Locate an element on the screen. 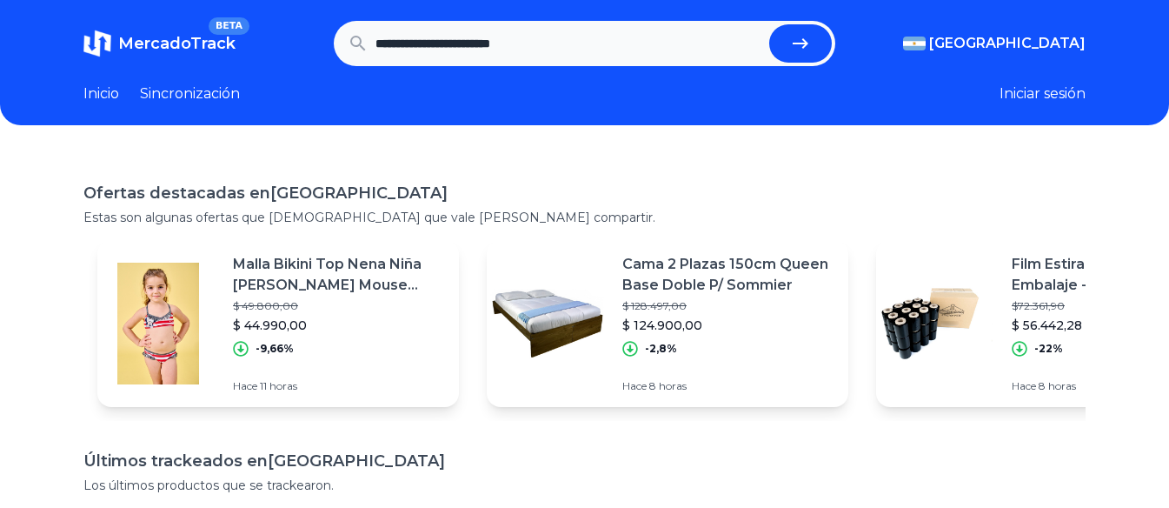 The image size is (1169, 508). img: Argentina is located at coordinates (915, 43).